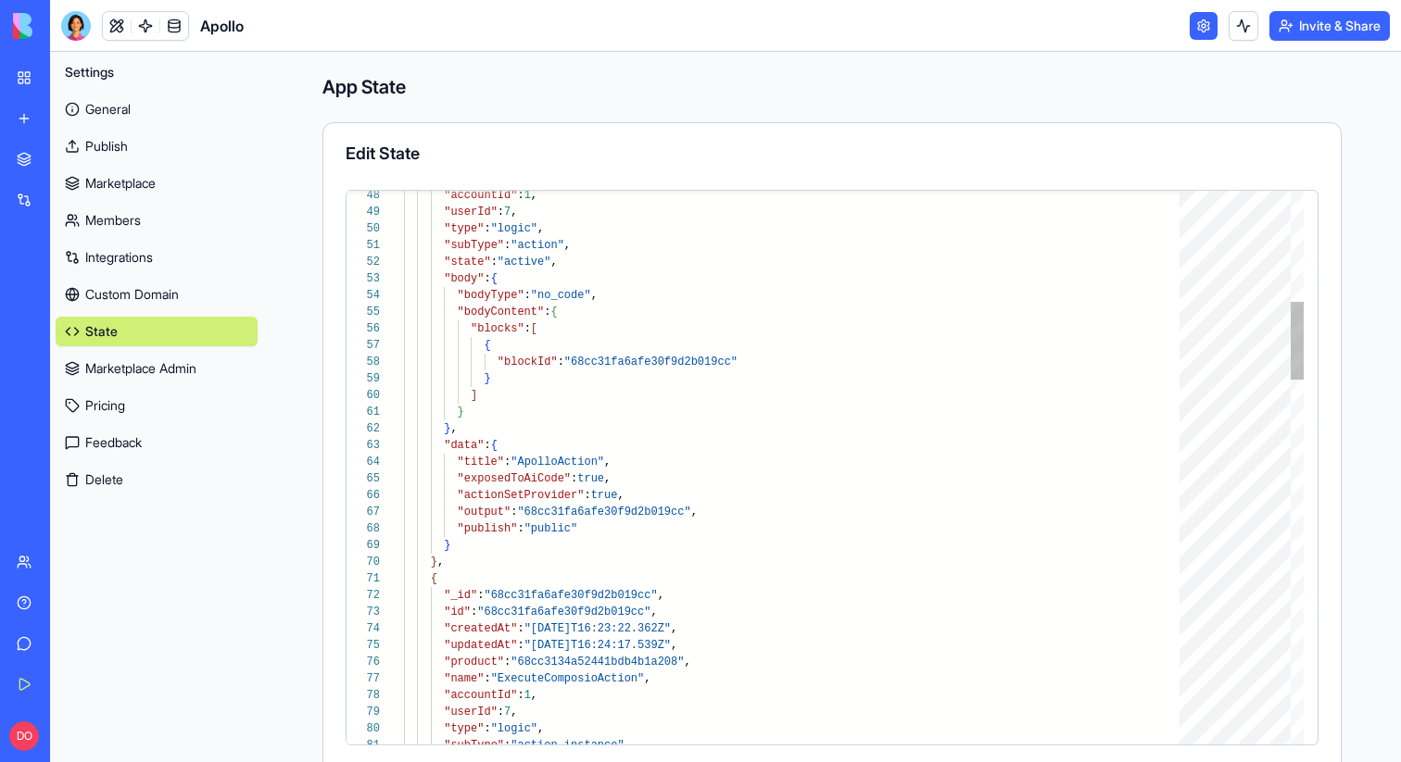  What do you see at coordinates (363, 479) in the screenshot?
I see `div: 65` at bounding box center [363, 479].